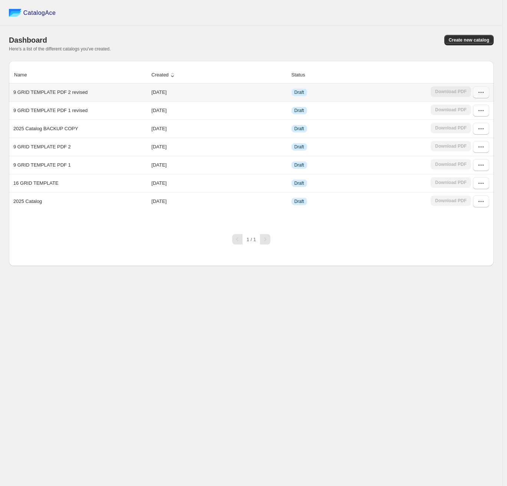  What do you see at coordinates (60, 49) in the screenshot?
I see `span: Here's a list of the different catalogs you've created.` at bounding box center [60, 49].